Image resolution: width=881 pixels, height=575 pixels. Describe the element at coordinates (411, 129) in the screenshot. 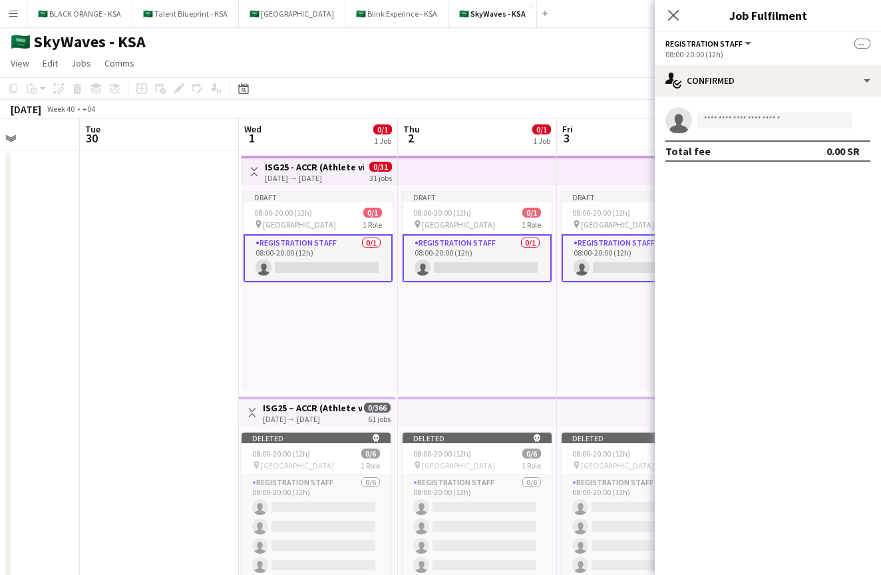

I see `span: Thu` at that location.